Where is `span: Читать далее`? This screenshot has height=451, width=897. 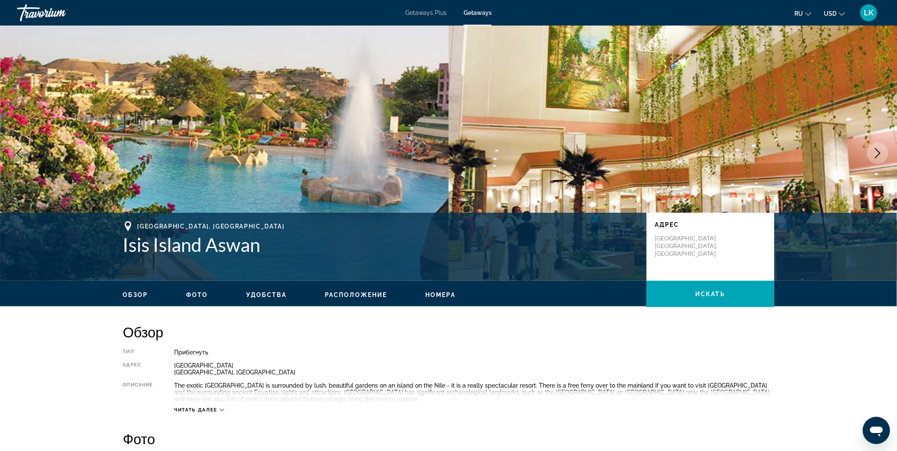 span: Читать далее is located at coordinates (196, 410).